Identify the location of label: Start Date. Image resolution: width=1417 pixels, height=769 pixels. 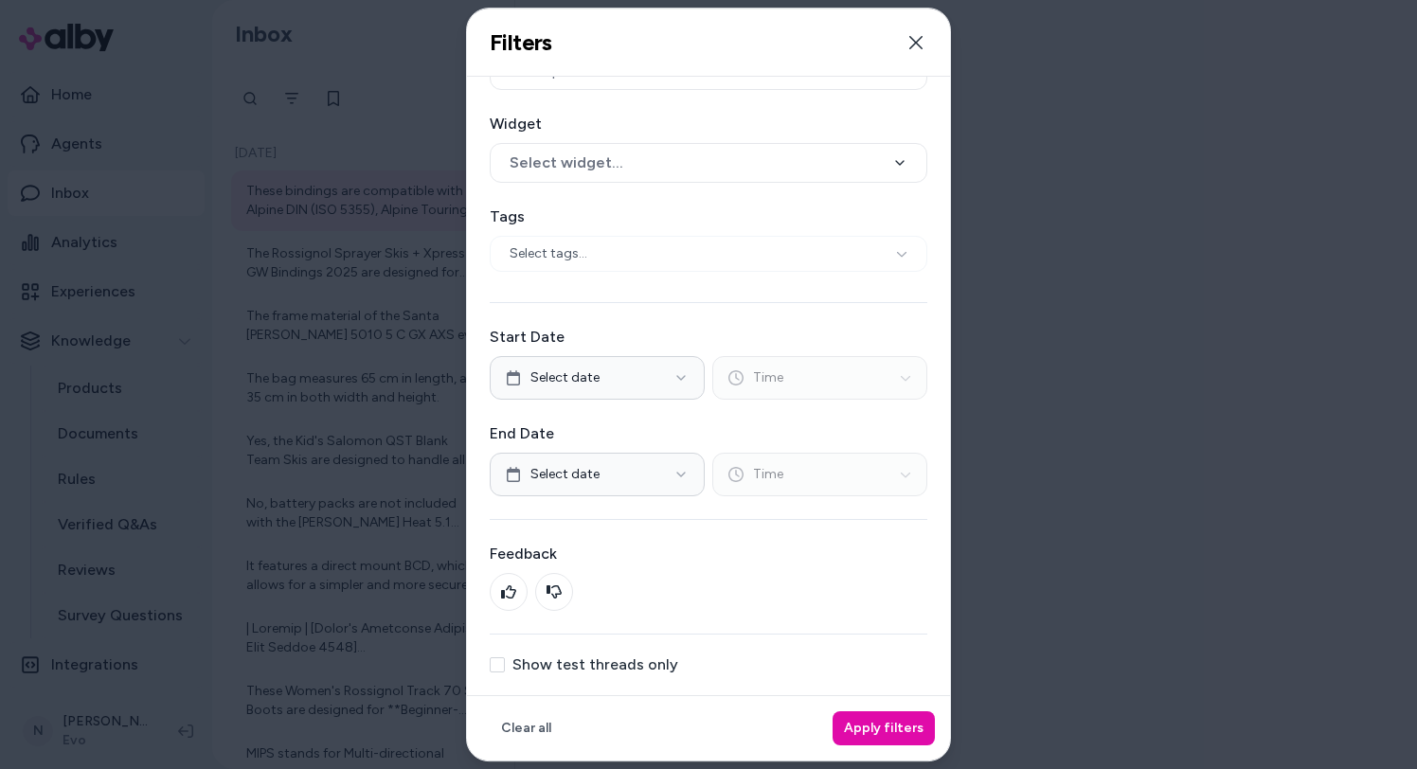
(708, 337).